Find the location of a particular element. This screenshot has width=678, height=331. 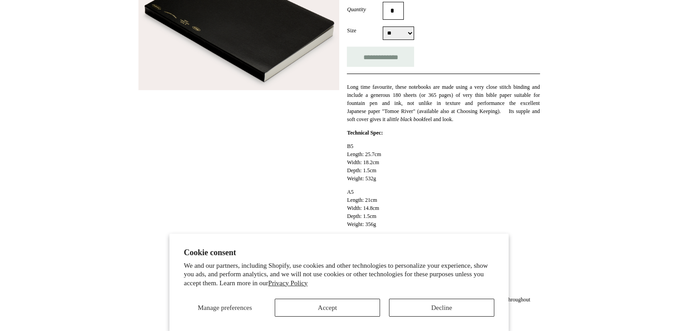

label: Quantity is located at coordinates (365, 9).